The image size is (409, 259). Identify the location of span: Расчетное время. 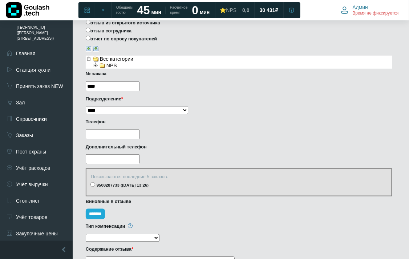
(179, 10).